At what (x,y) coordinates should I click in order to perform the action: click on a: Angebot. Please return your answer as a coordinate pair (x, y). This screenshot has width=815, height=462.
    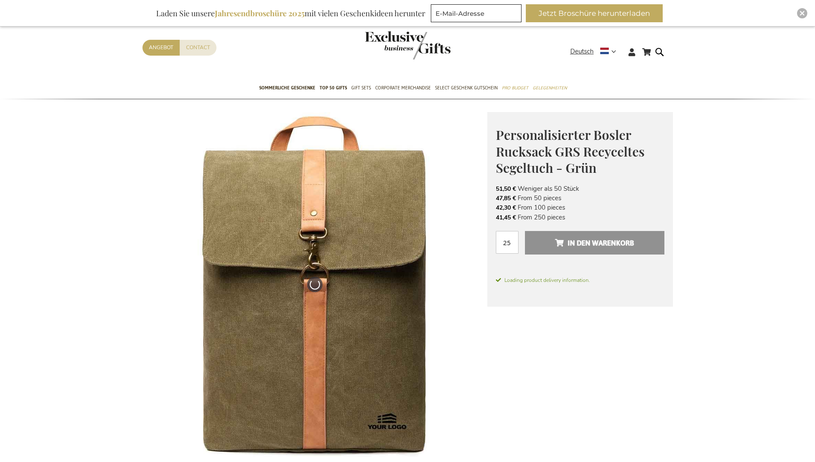
    Looking at the image, I should click on (161, 48).